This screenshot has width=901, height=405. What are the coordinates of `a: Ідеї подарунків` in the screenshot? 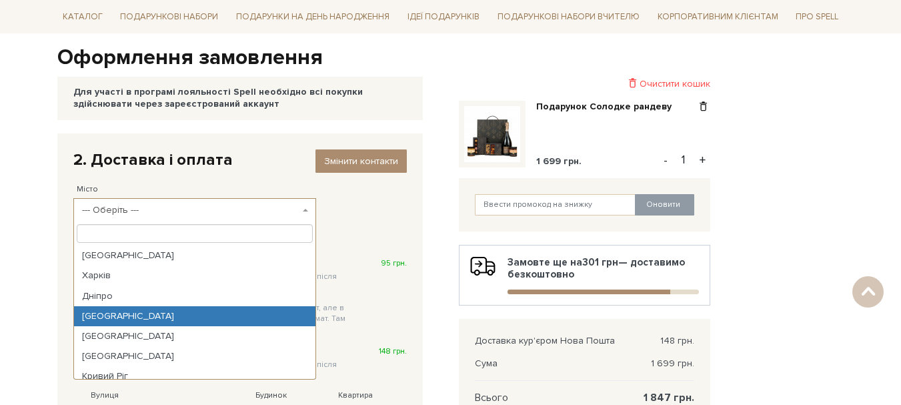 It's located at (443, 17).